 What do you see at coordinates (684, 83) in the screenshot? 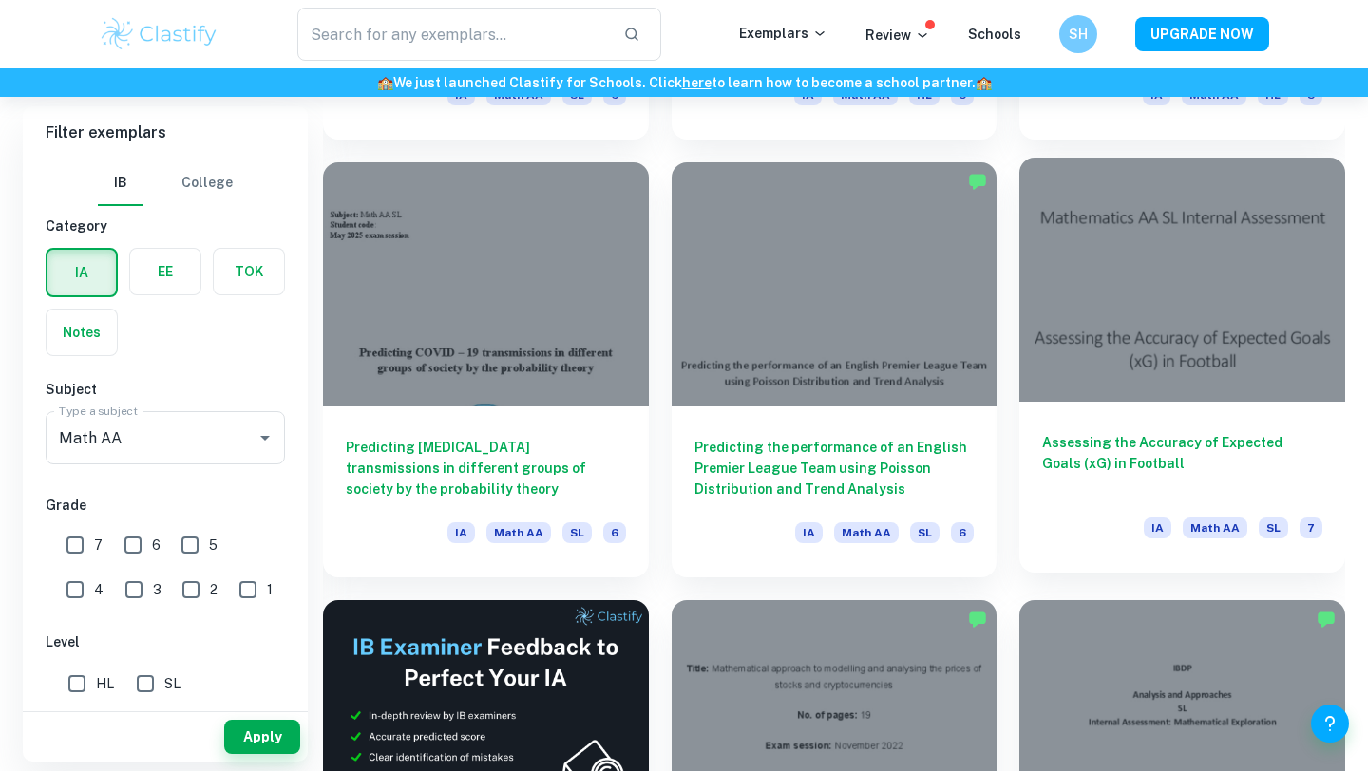
I see `h6: We just launched Clastify for Schools. Click to learn how to become a school partner.` at bounding box center [684, 83].